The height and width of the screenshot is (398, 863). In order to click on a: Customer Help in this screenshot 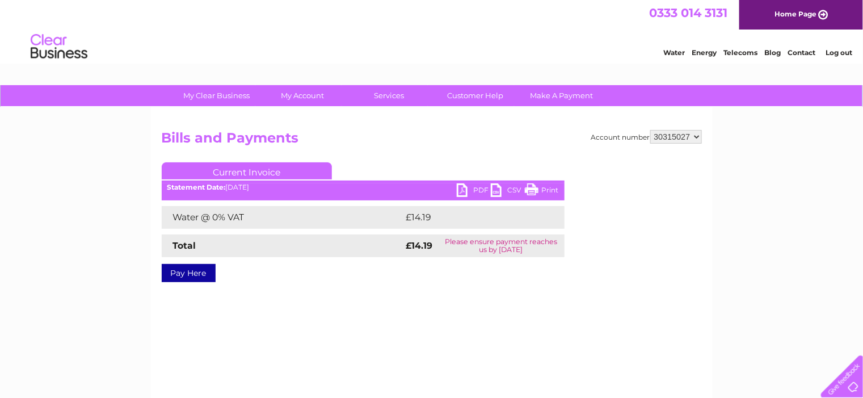, I will do `click(475, 95)`.